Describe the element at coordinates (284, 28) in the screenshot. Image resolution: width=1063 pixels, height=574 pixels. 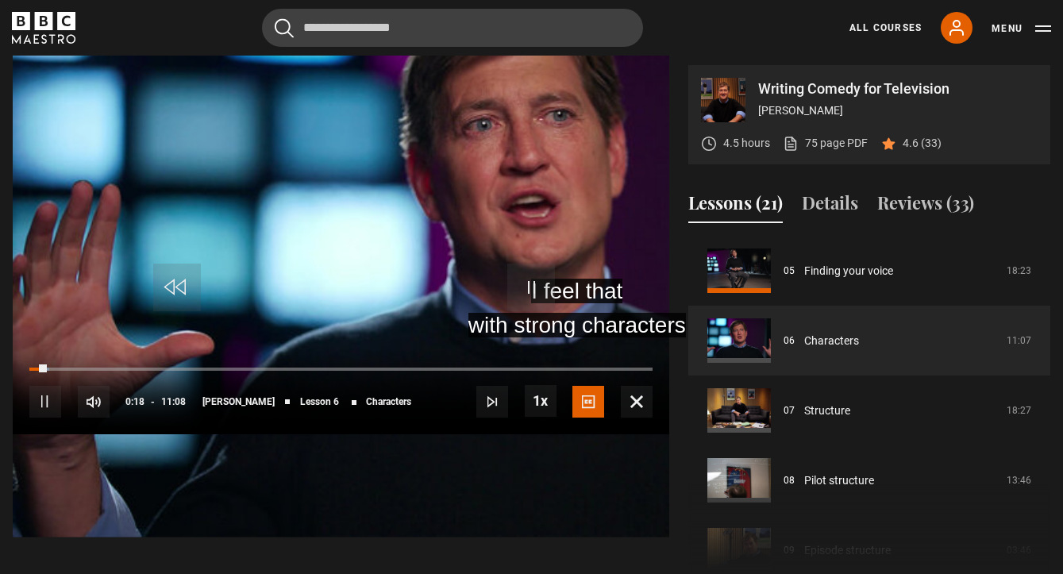
I see `button: Submit the search query` at that location.